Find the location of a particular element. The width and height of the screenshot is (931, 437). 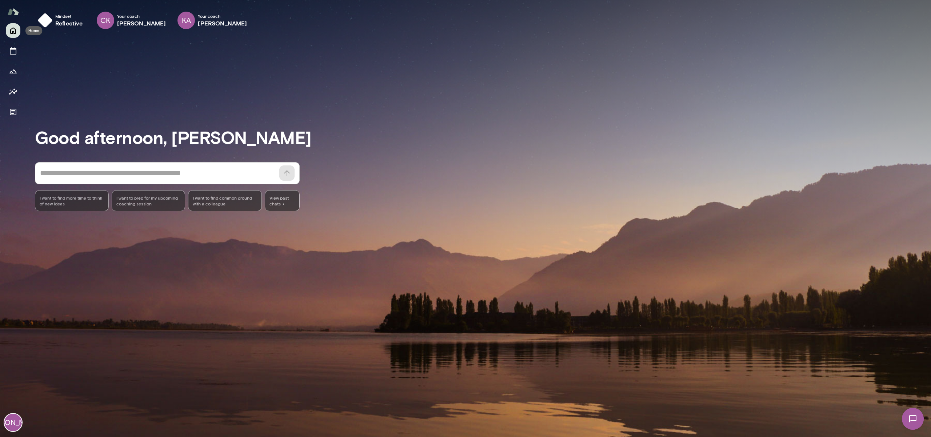

div: I want to prep for my upcoming coaching session is located at coordinates (148, 201).